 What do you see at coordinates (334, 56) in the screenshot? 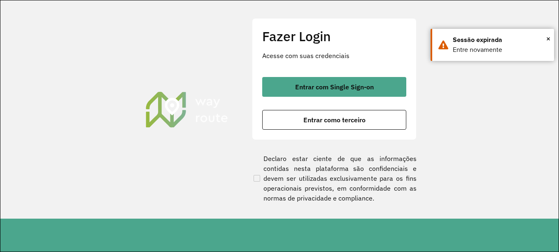
I see `p: Acesse com suas credenciais` at bounding box center [334, 56].